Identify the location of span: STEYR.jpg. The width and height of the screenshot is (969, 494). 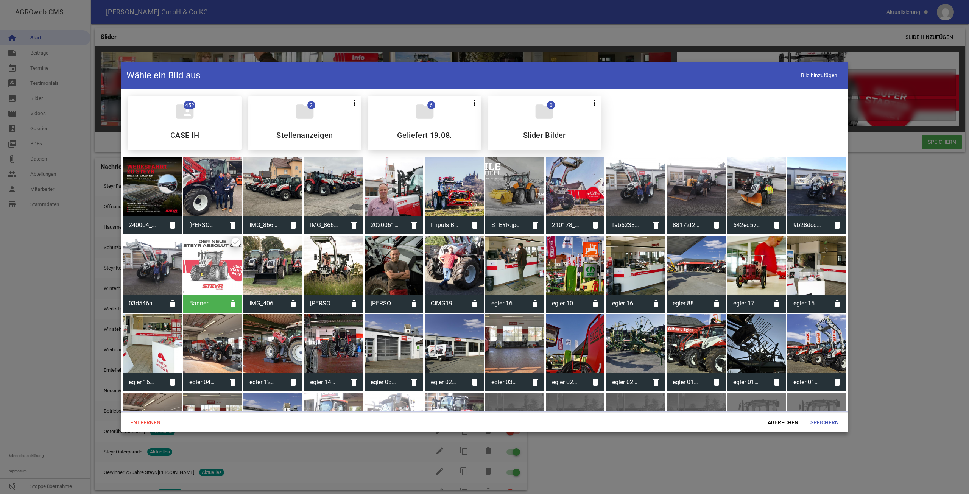
(506, 225).